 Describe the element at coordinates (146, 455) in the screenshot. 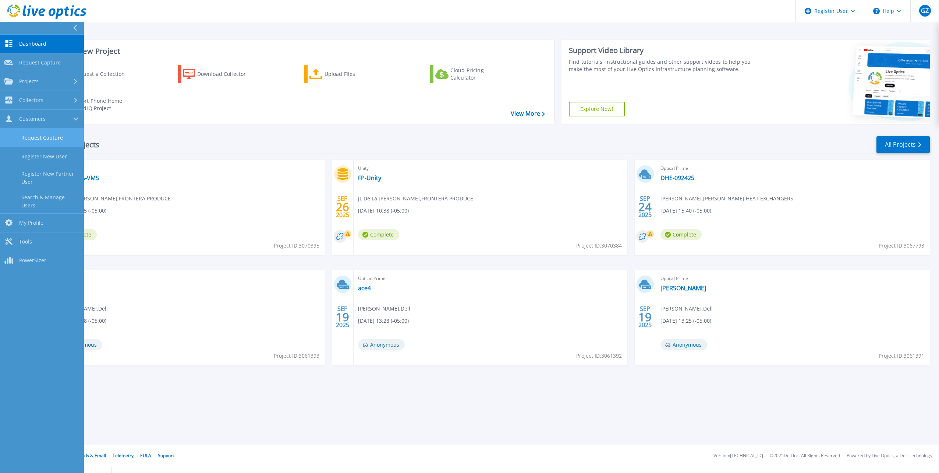

I see `a: EULA` at that location.